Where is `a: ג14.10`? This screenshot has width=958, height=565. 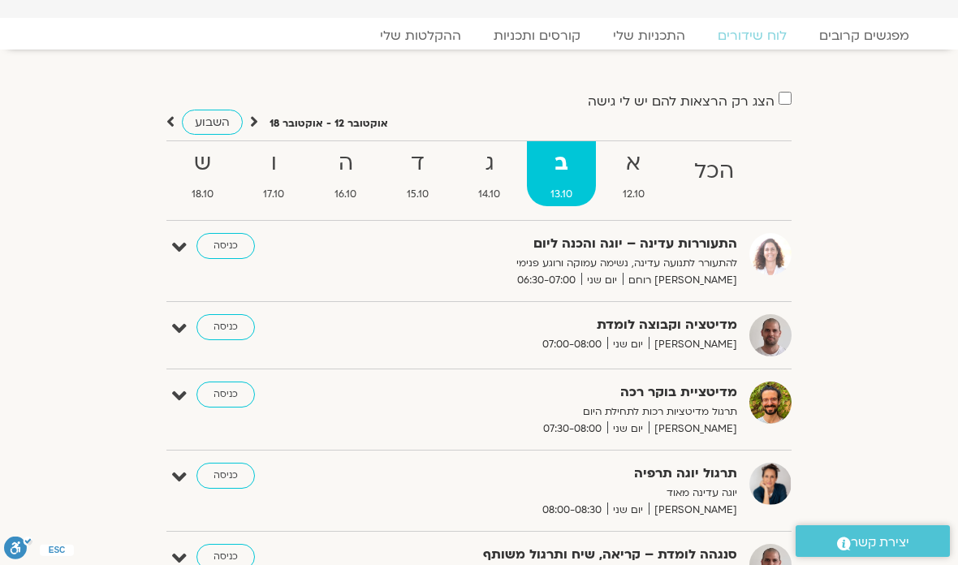 a: ג14.10 is located at coordinates (489, 174).